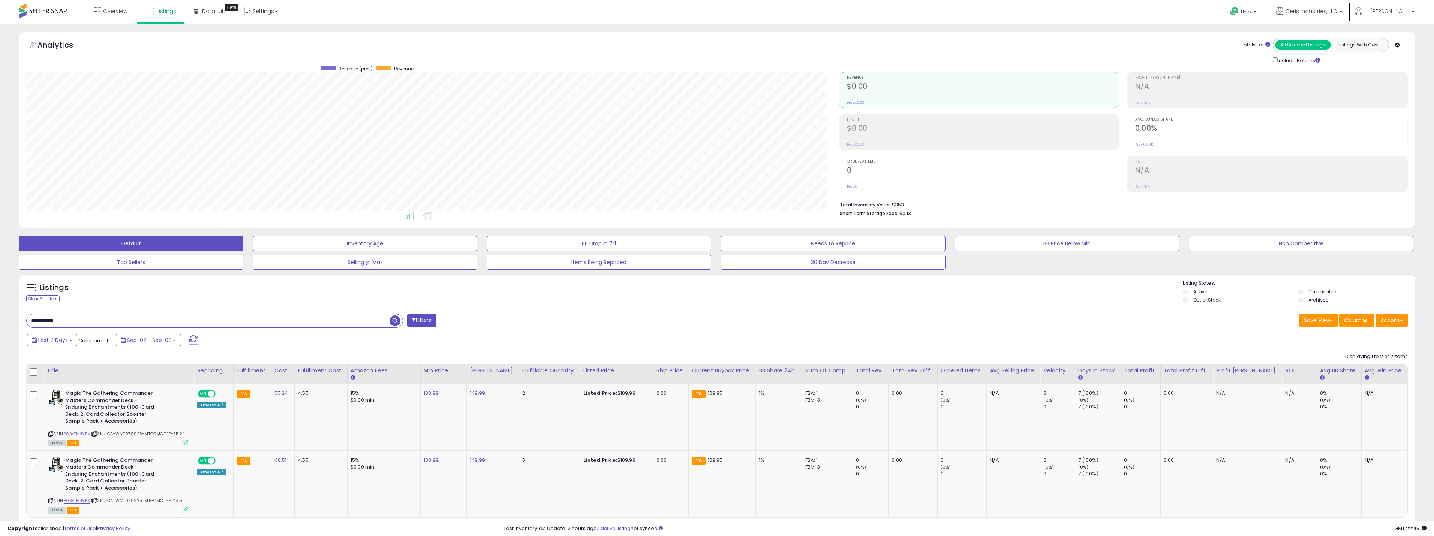  Describe the element at coordinates (1340, 407) in the screenshot. I see `div: 0%` at that location.